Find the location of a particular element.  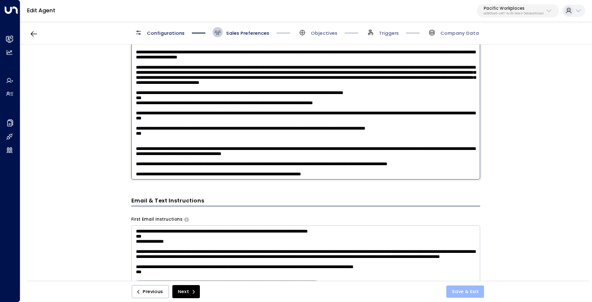

span: Sales Preferences is located at coordinates (248, 33).